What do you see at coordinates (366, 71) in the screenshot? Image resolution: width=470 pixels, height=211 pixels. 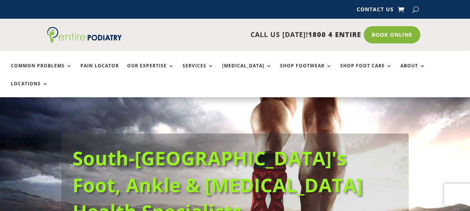 I see `a: Shop Foot Care` at bounding box center [366, 71].